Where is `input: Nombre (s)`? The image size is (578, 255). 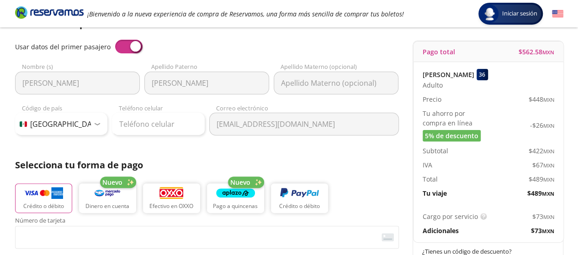 input: Nombre (s) is located at coordinates (77, 83).